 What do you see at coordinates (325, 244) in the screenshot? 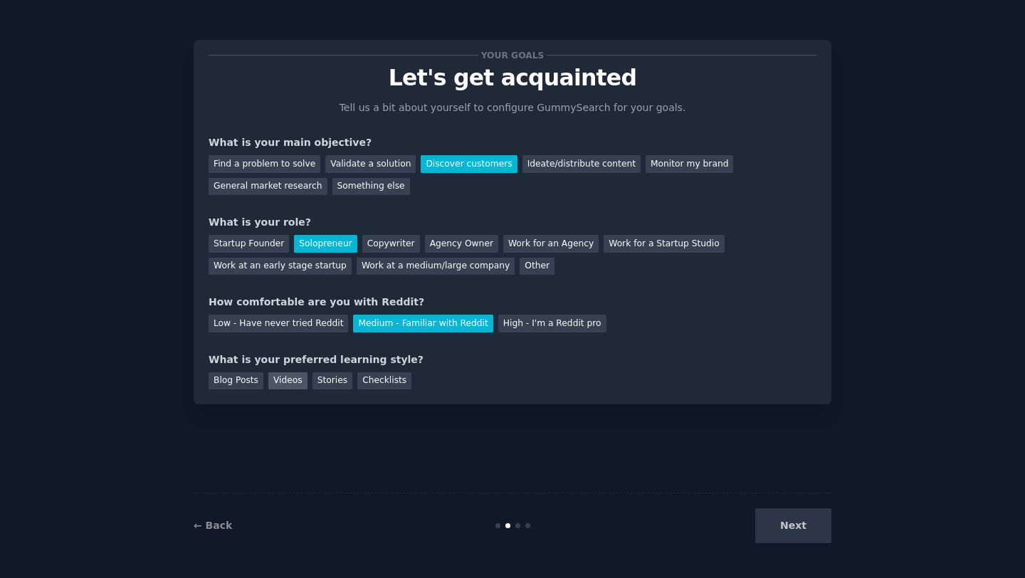
I see `div: Solopreneur` at bounding box center [325, 244].